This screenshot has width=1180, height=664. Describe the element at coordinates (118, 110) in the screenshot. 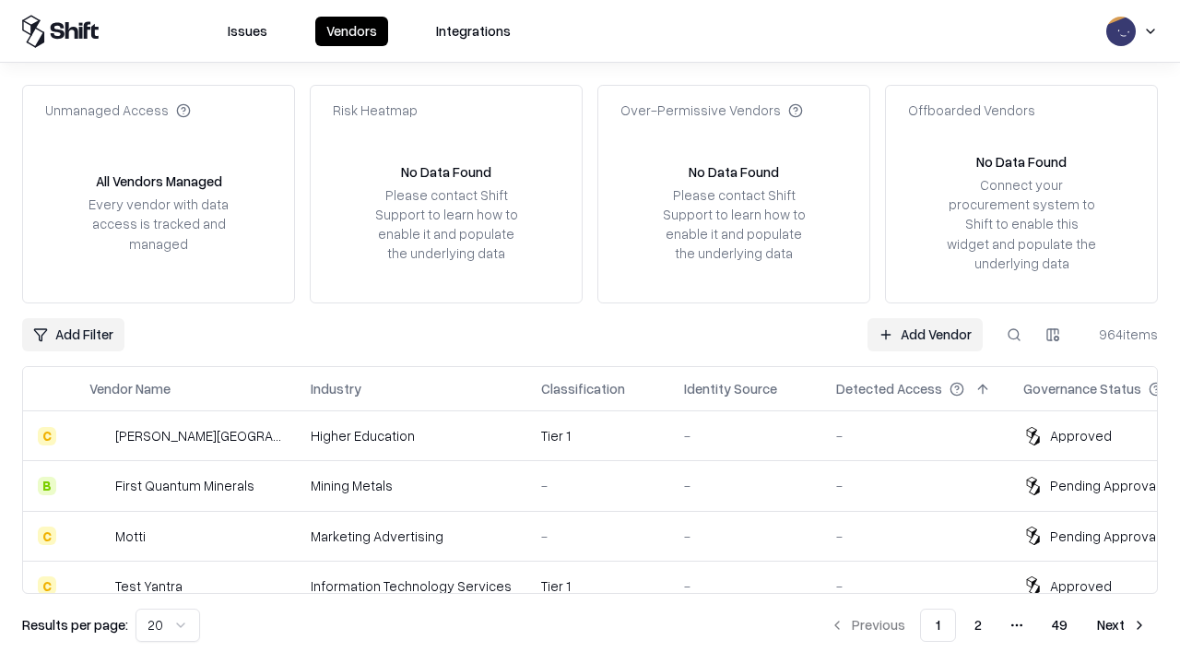

I see `div: Unmanaged Access` at that location.